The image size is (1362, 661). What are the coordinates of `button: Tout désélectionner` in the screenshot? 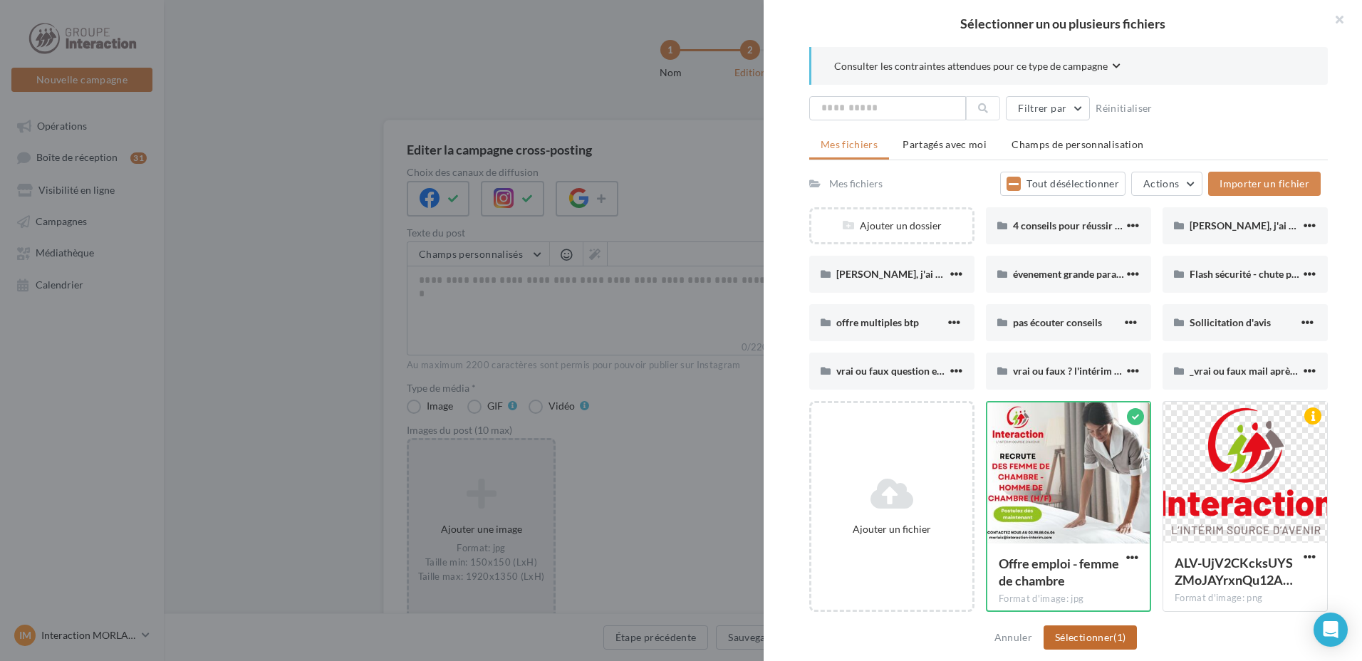 It's located at (1063, 184).